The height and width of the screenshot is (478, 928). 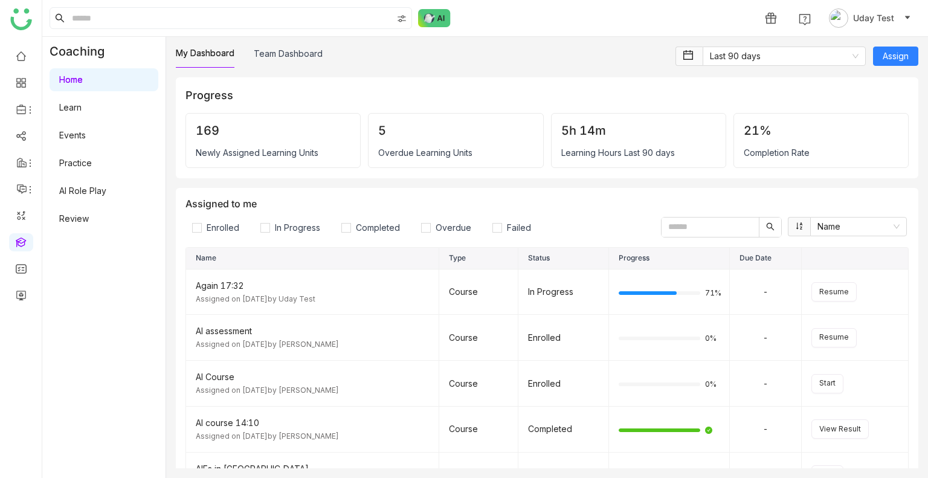 What do you see at coordinates (377, 227) in the screenshot?
I see `span: Completed` at bounding box center [377, 227].